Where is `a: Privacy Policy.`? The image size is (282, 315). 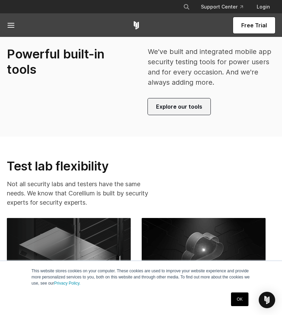 a: Privacy Policy. is located at coordinates (67, 283).